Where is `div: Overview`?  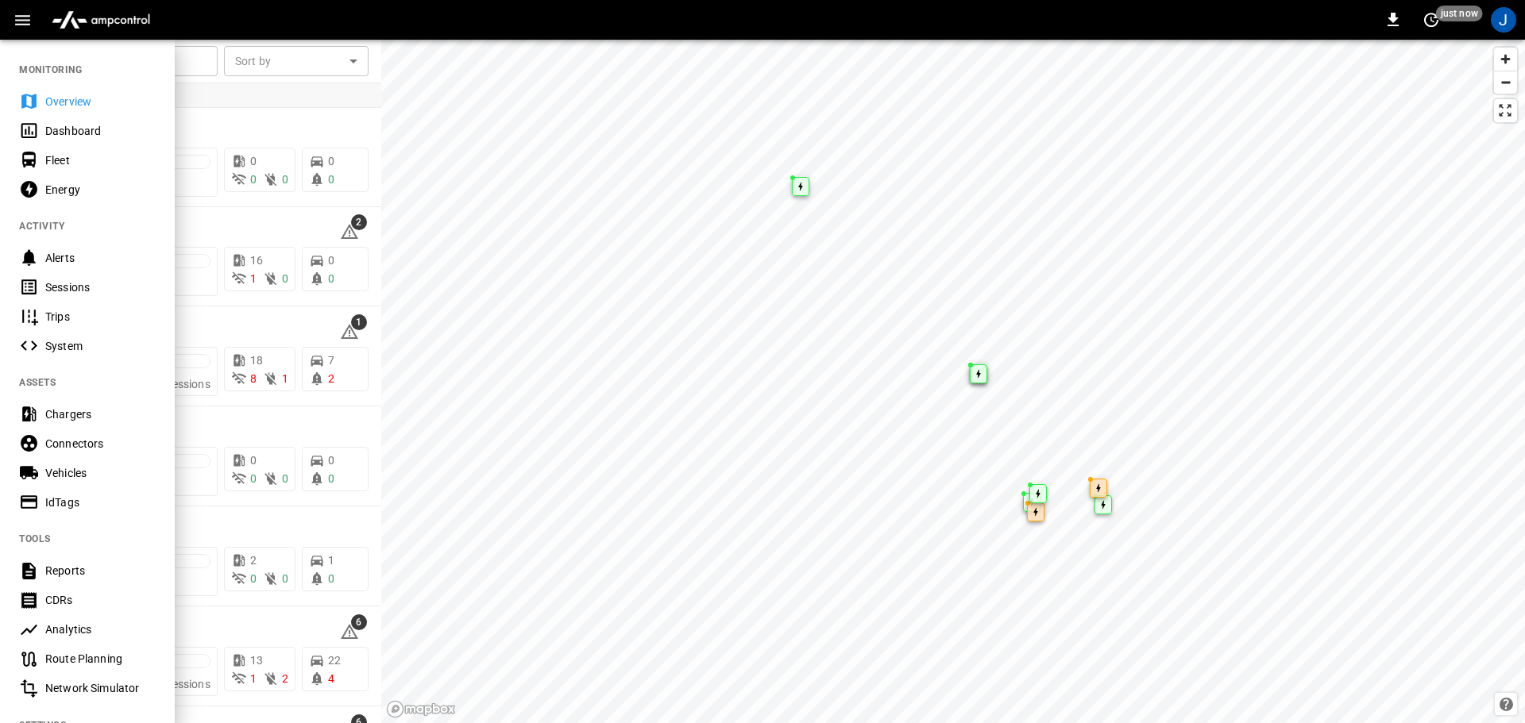 div: Overview is located at coordinates (100, 102).